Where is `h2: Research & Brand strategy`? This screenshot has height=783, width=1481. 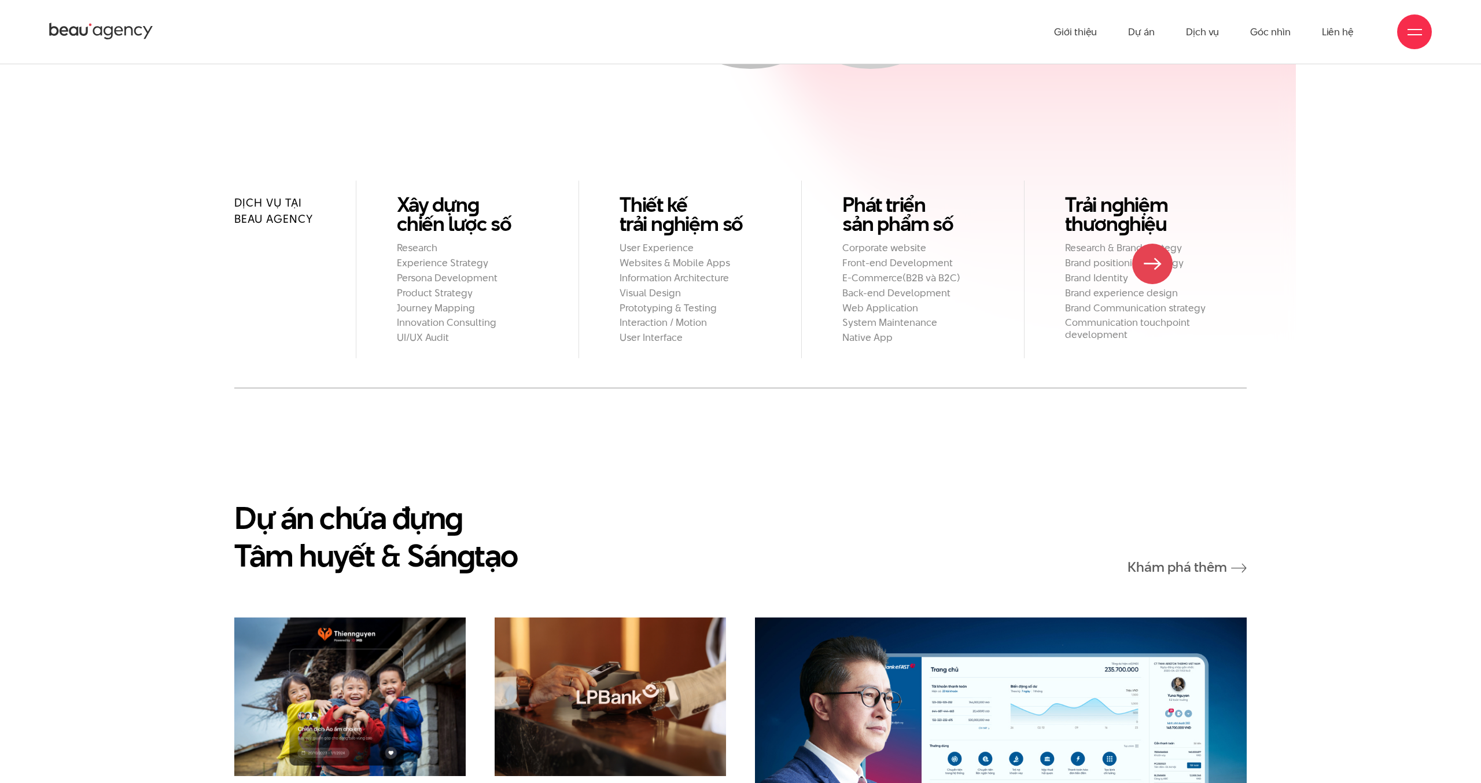
h2: Research & Brand strategy is located at coordinates (1135, 248).